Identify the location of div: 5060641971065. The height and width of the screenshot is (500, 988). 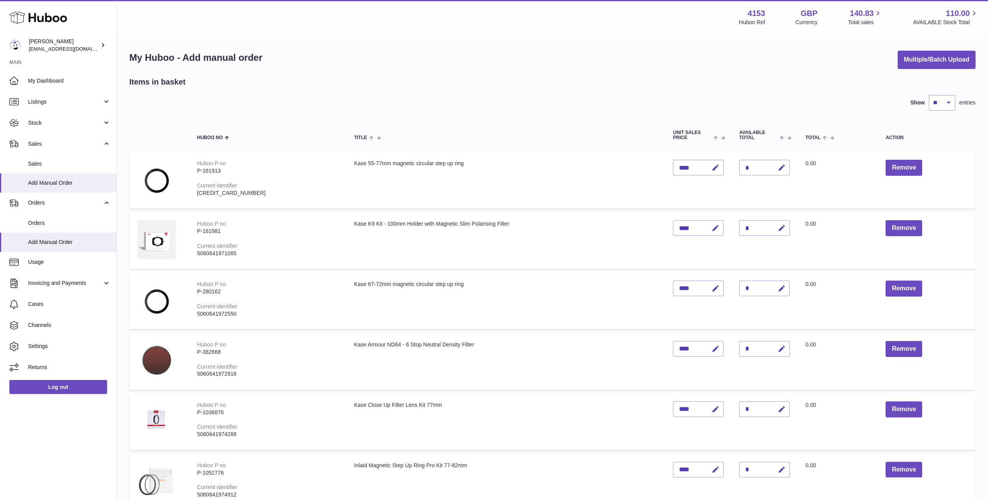
(268, 253).